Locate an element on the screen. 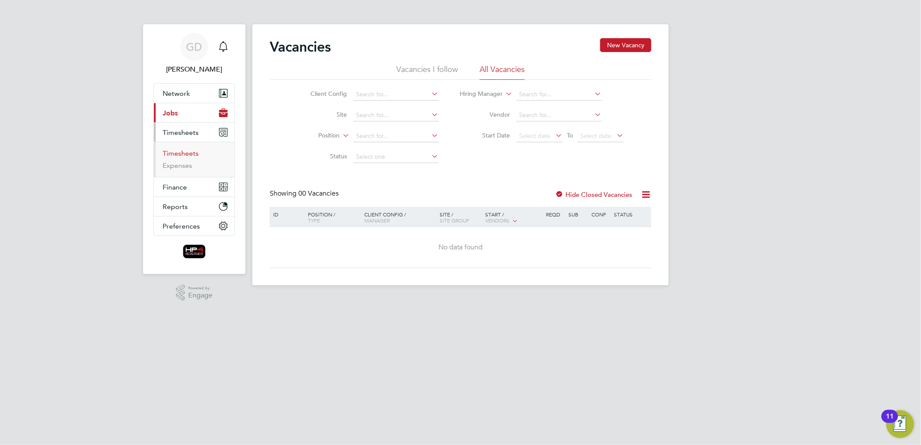 This screenshot has height=445, width=921. div: Status is located at coordinates (631, 214).